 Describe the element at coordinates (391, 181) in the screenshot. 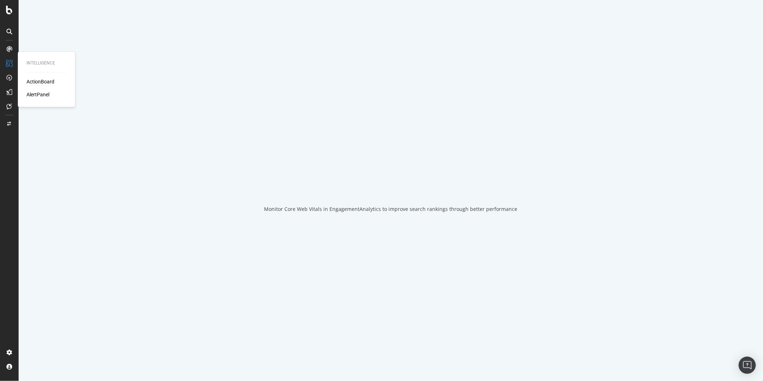

I see `div: animation` at that location.